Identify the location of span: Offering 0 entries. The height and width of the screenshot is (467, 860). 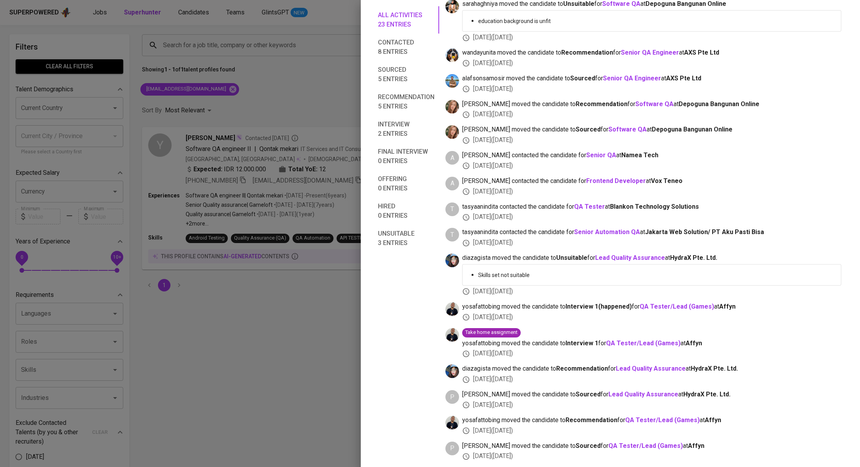
(406, 184).